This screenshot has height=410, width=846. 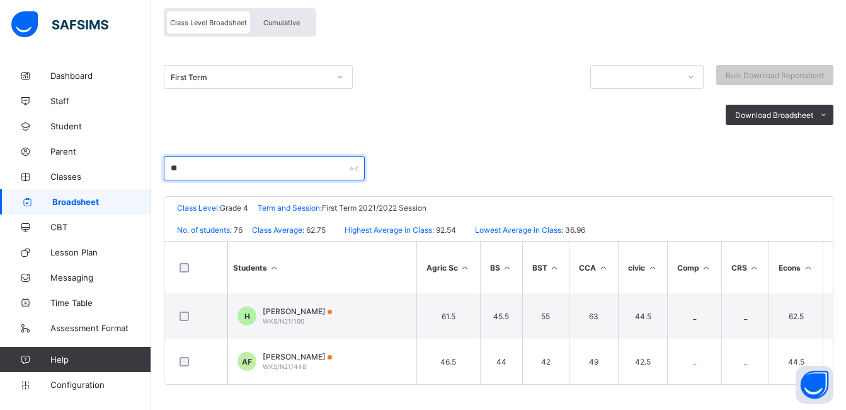 What do you see at coordinates (745, 267) in the screenshot?
I see `th: CRS` at bounding box center [745, 267].